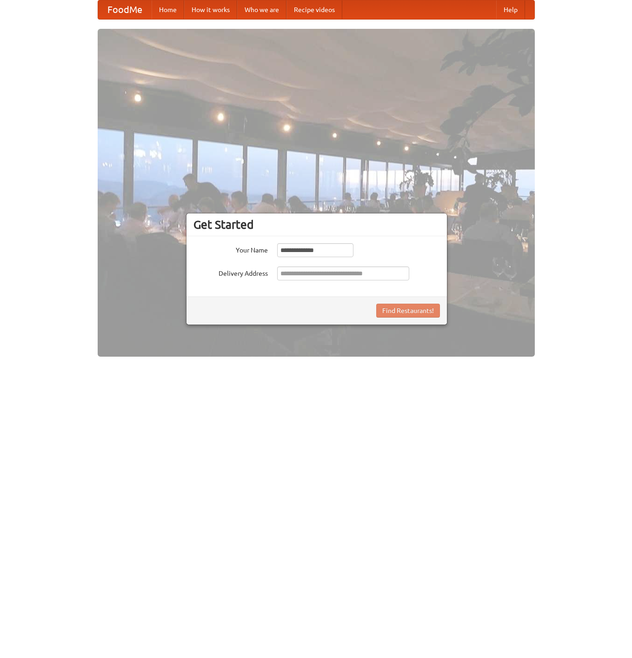 This screenshot has width=632, height=658. Describe the element at coordinates (314, 10) in the screenshot. I see `a: Recipe videos` at that location.